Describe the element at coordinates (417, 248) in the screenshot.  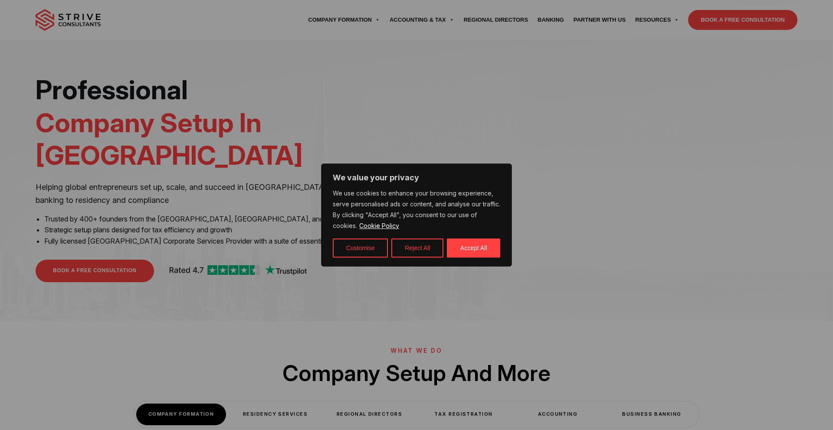
I see `button: Reject All` at that location.